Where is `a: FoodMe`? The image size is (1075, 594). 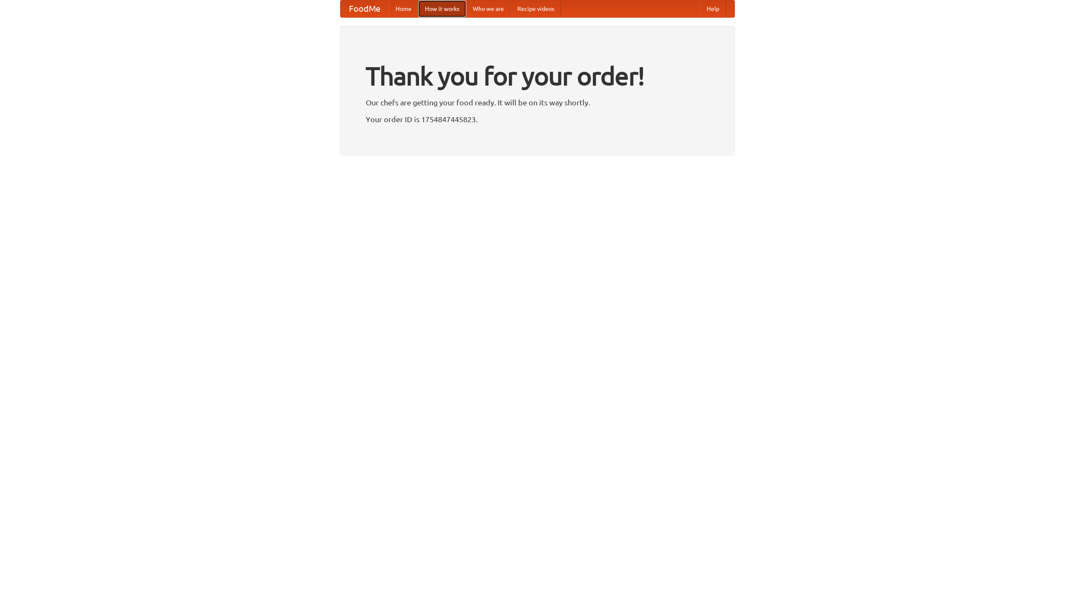
a: FoodMe is located at coordinates (365, 9).